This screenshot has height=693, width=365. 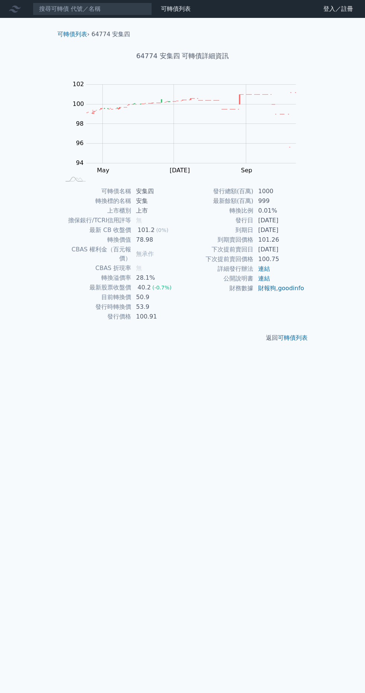 I want to click on span: 無承作, so click(x=145, y=253).